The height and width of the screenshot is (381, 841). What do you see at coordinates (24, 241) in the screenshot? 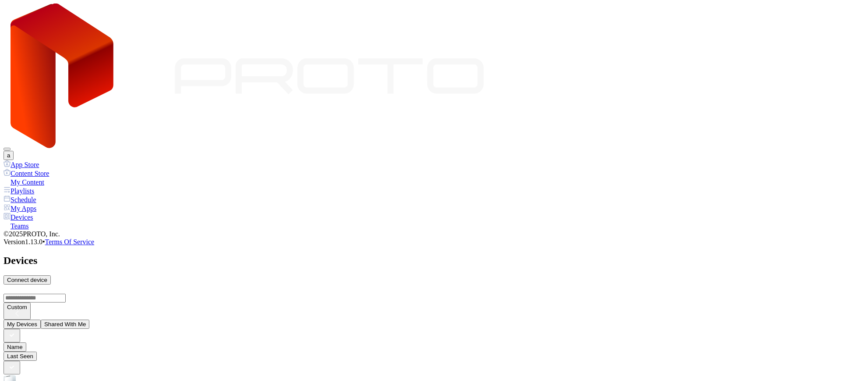
I see `span: Version 1.13.0 •` at bounding box center [24, 241].